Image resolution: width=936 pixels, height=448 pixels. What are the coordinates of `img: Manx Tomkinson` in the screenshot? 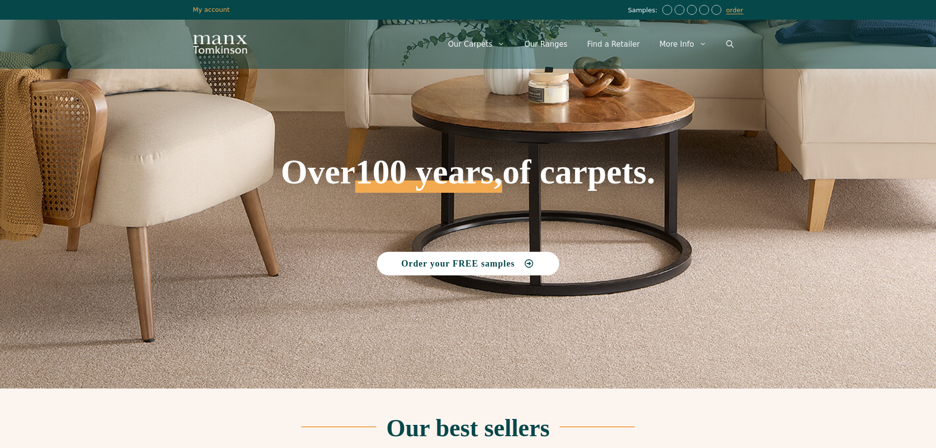 It's located at (220, 44).